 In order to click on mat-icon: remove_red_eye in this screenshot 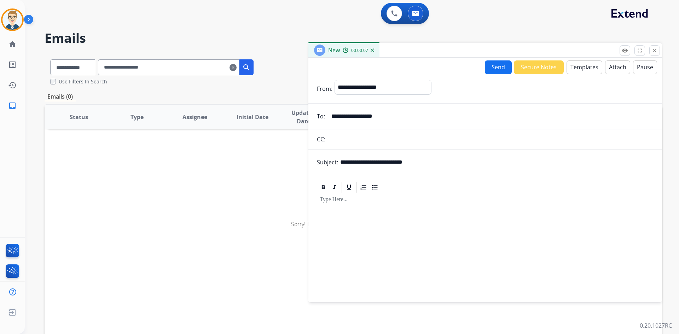, I will do `click(625, 51)`.